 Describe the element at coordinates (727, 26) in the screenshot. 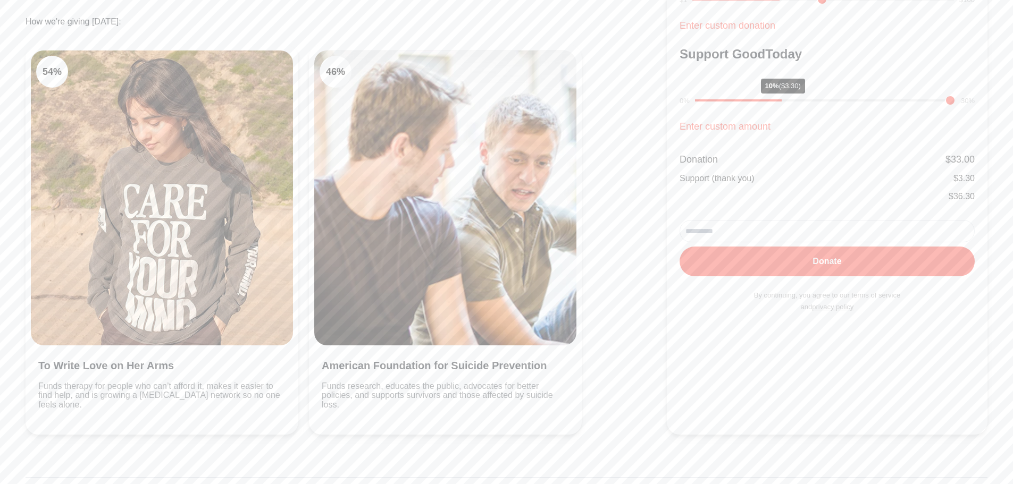

I see `a: Enter custom donation` at that location.